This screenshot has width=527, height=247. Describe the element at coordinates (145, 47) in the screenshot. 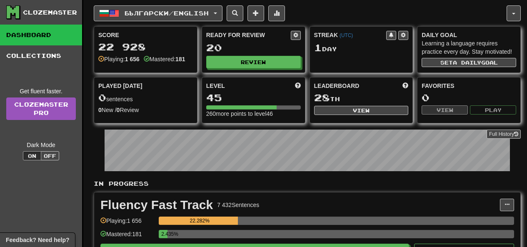

I see `div: 22 928` at that location.